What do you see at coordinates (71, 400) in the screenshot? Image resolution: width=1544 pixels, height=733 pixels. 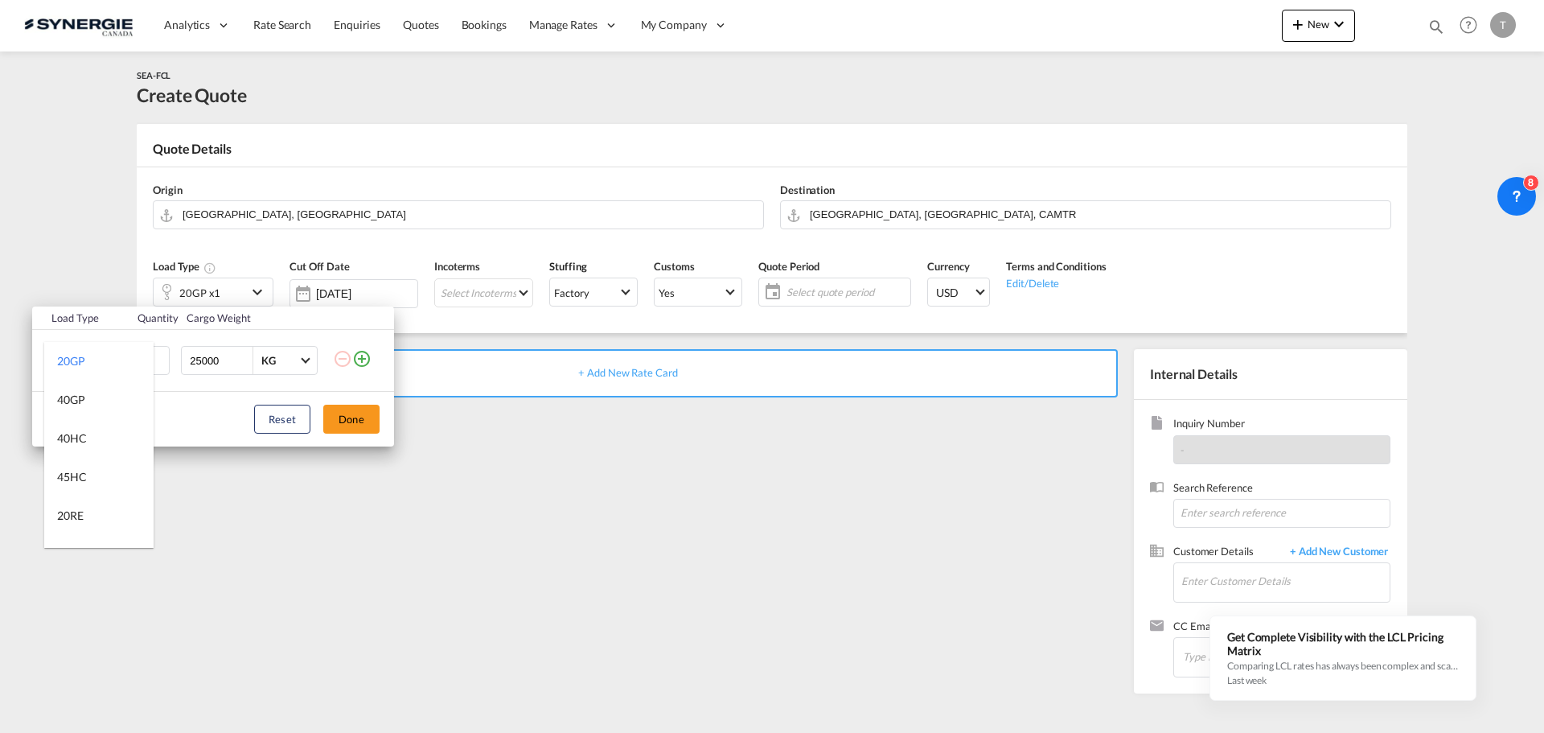 I see `div: 40GP` at bounding box center [71, 400].